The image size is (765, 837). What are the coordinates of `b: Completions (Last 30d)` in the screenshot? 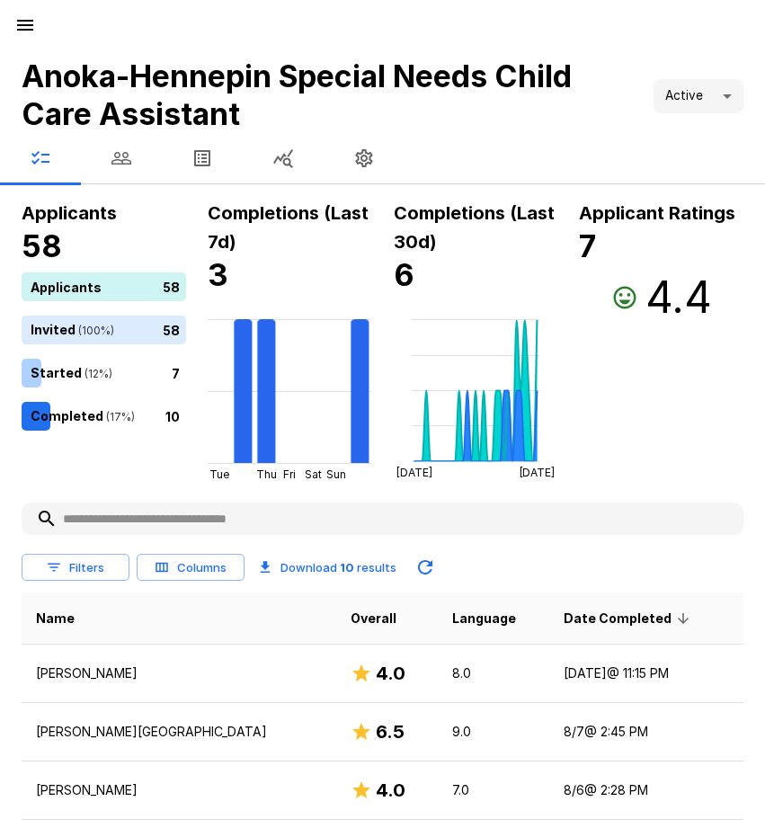 It's located at (474, 227).